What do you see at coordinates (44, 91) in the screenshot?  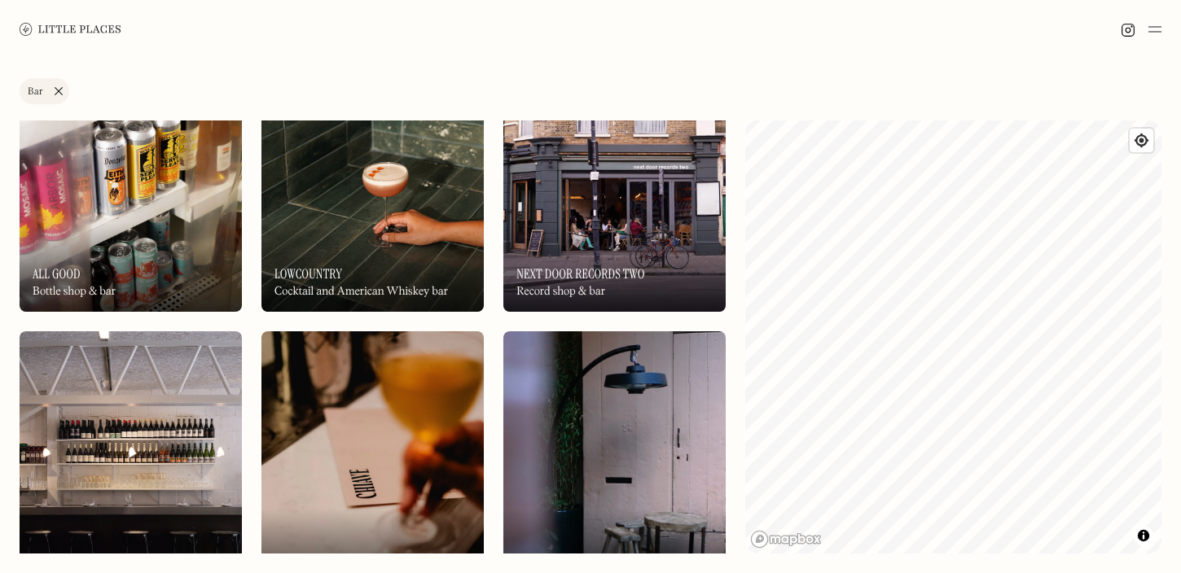 I see `a: Bar` at bounding box center [44, 91].